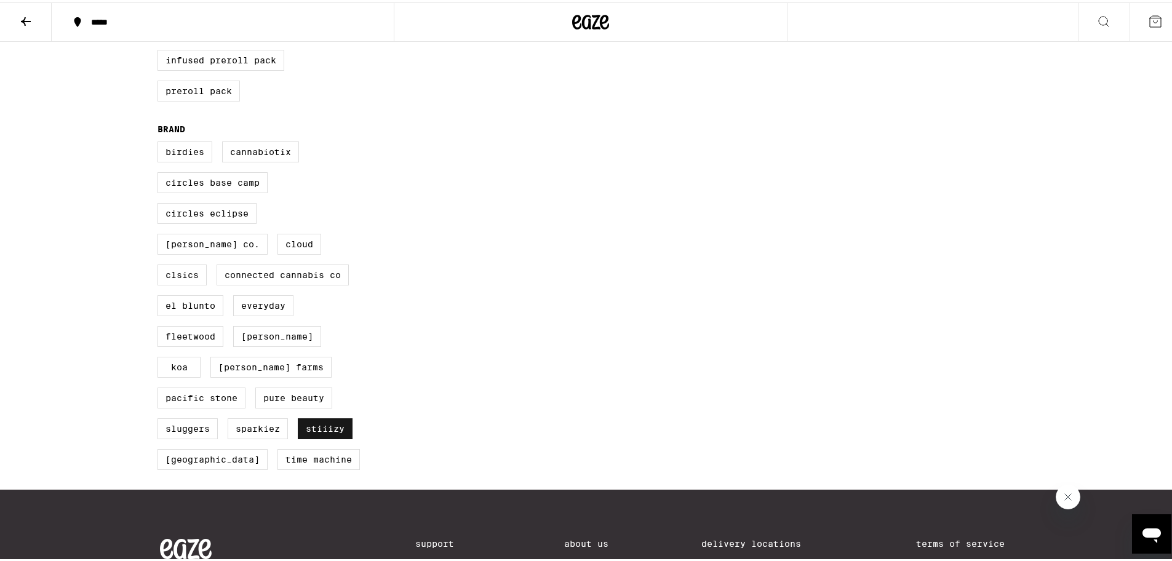  I want to click on label: Pure Beauty, so click(293, 395).